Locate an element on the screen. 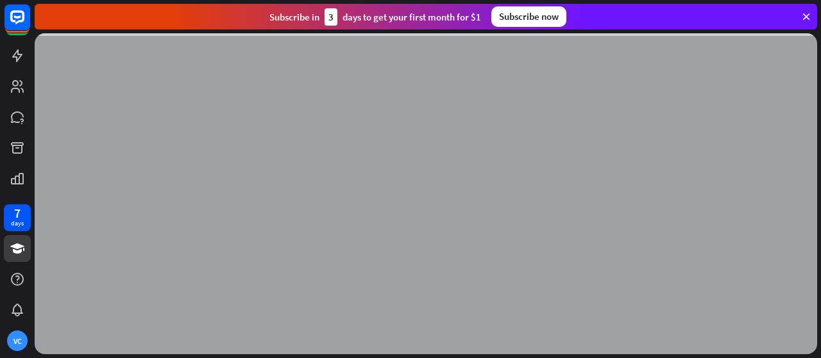  div: 7 is located at coordinates (17, 214).